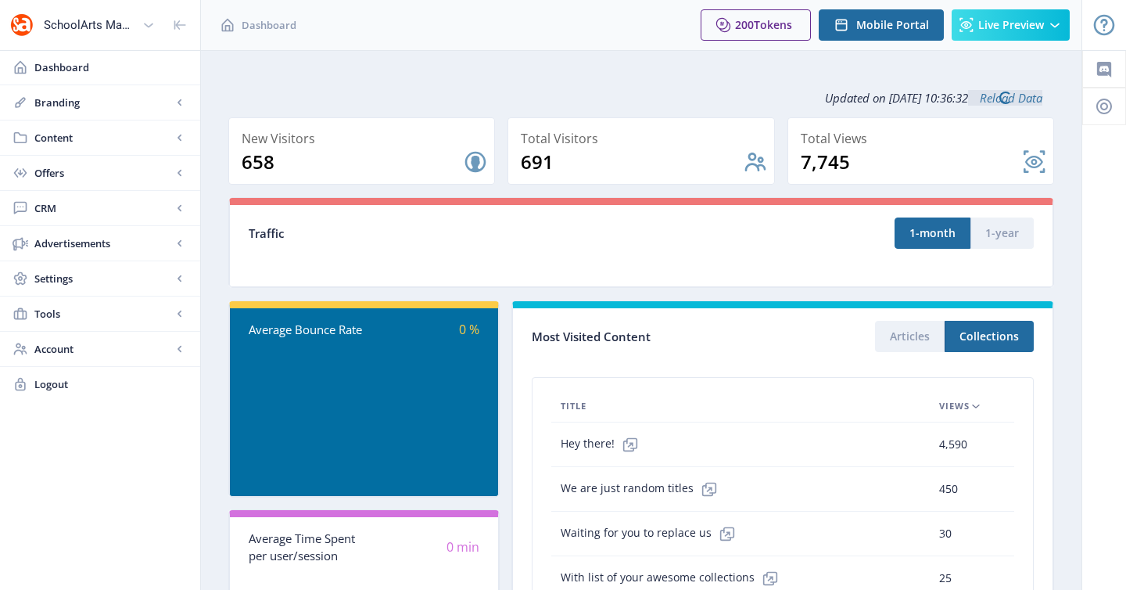 The height and width of the screenshot is (590, 1126). I want to click on span: CRM, so click(103, 208).